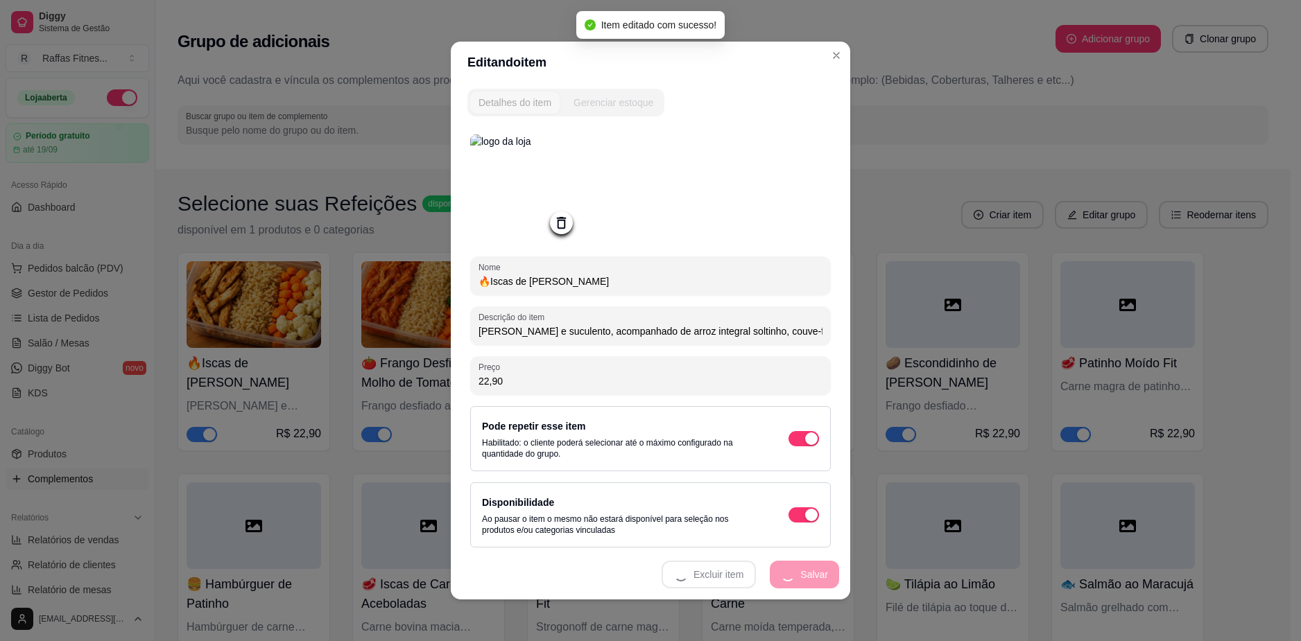 This screenshot has height=641, width=1301. I want to click on span: check-circle, so click(590, 25).